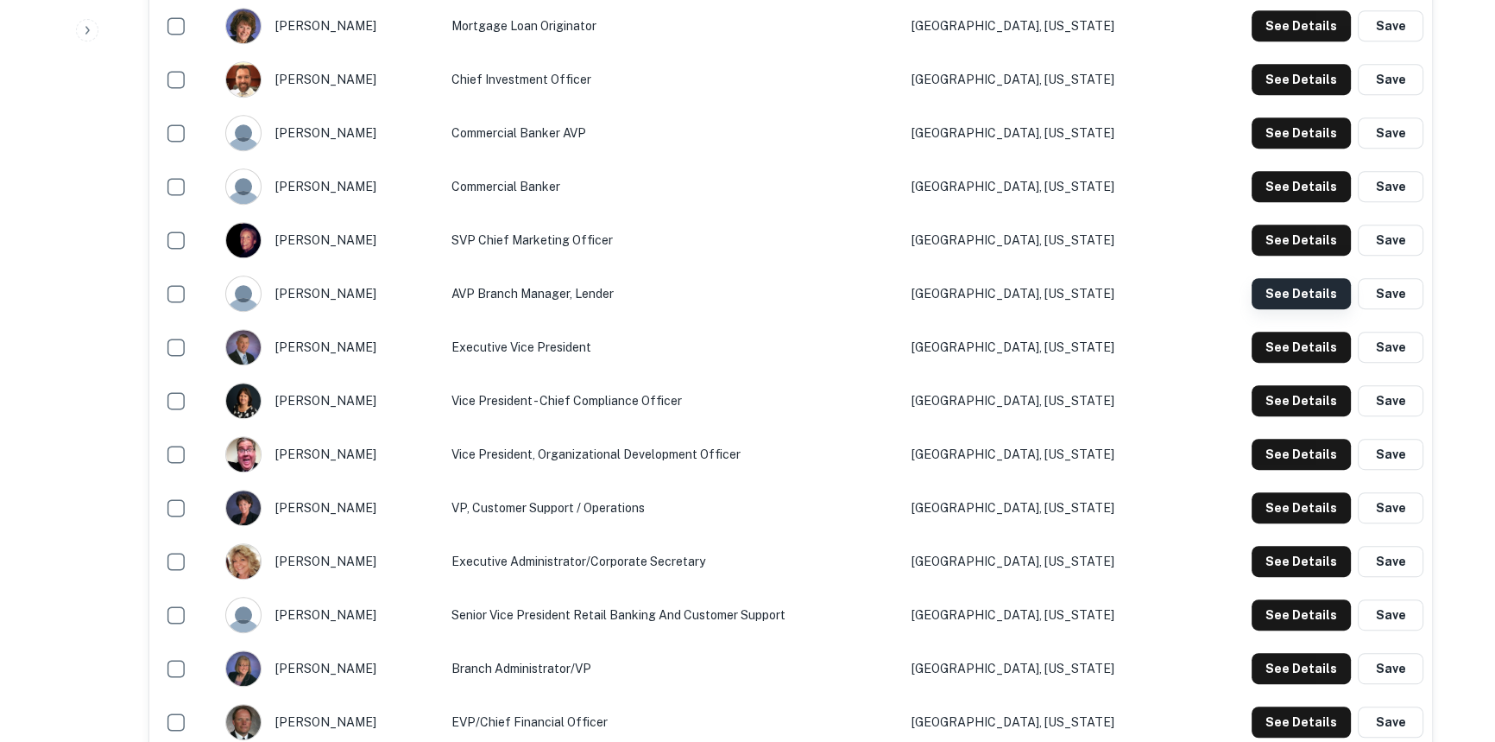 Image resolution: width=1495 pixels, height=742 pixels. Describe the element at coordinates (673, 133) in the screenshot. I see `td: Commercial Banker AVP` at that location.